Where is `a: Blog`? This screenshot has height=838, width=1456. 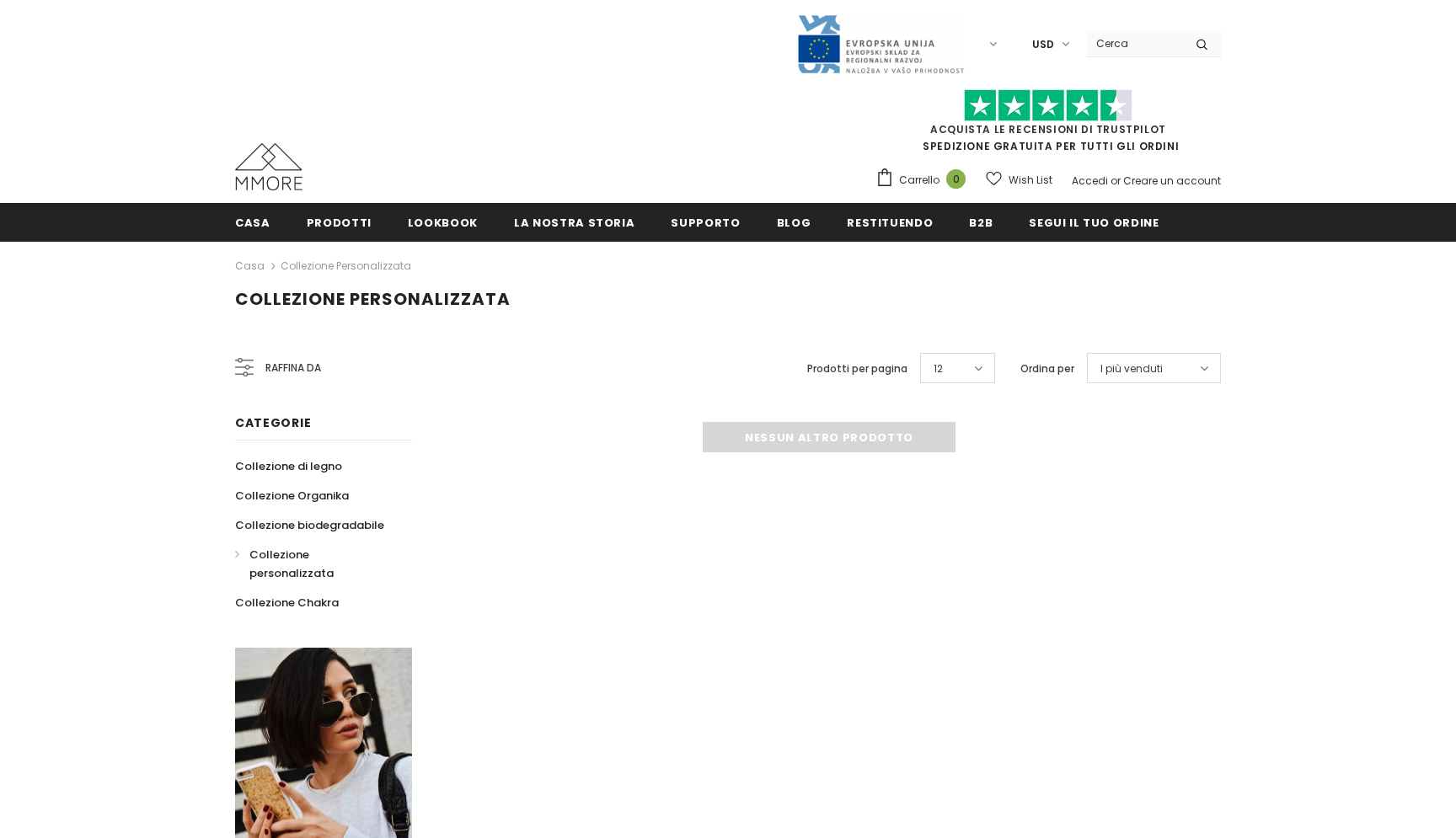
a: Blog is located at coordinates (793, 221).